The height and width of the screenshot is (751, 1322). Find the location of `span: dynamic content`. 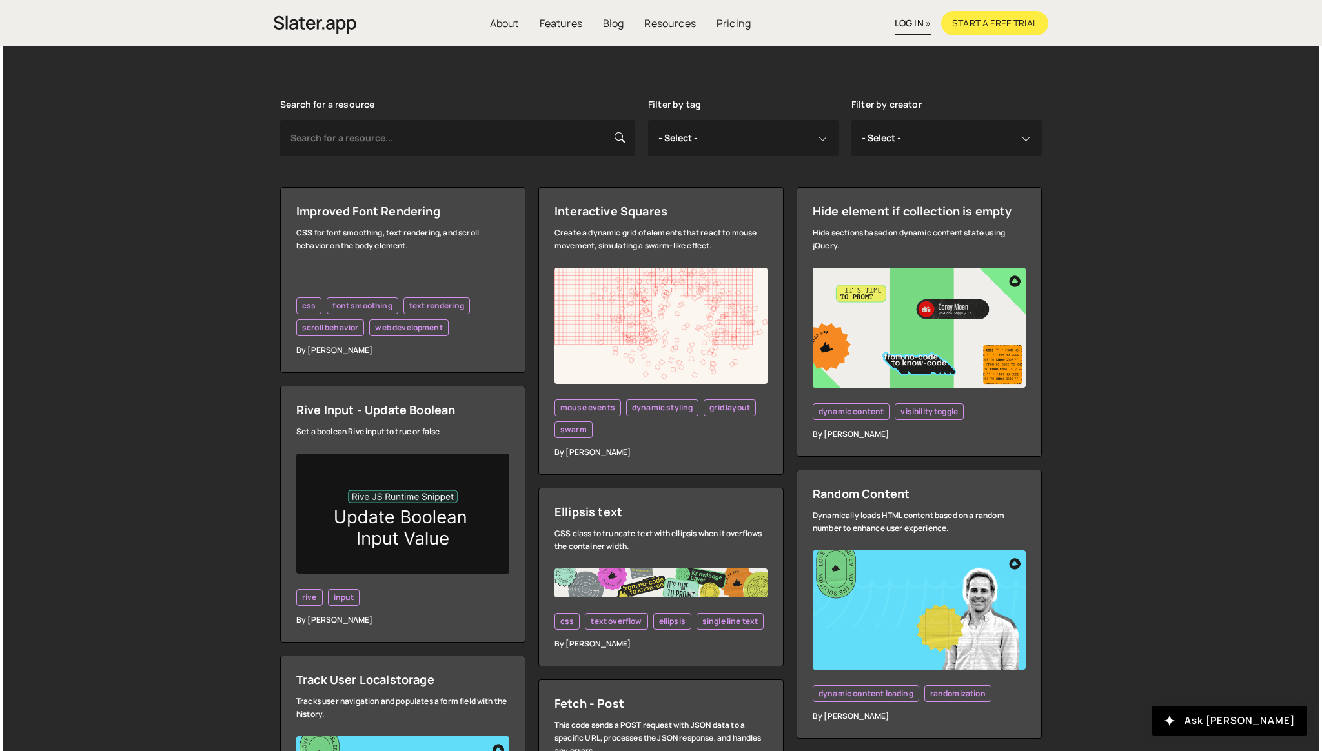

span: dynamic content is located at coordinates (851, 412).